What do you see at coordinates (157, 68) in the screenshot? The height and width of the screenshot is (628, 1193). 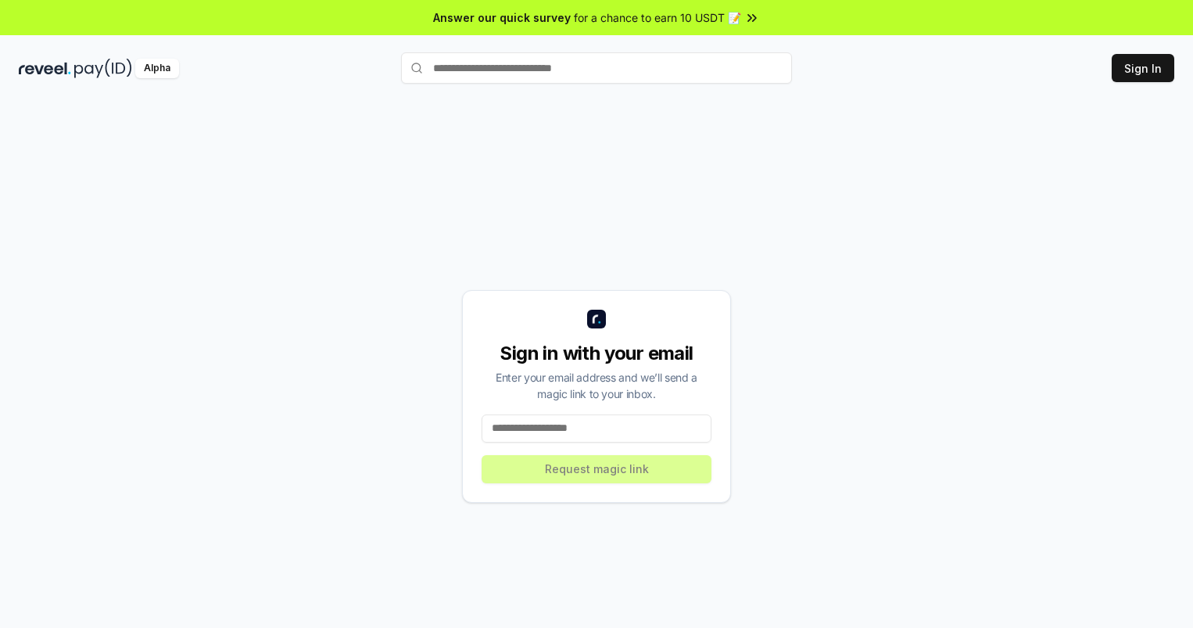 I see `div: Alpha` at bounding box center [157, 68].